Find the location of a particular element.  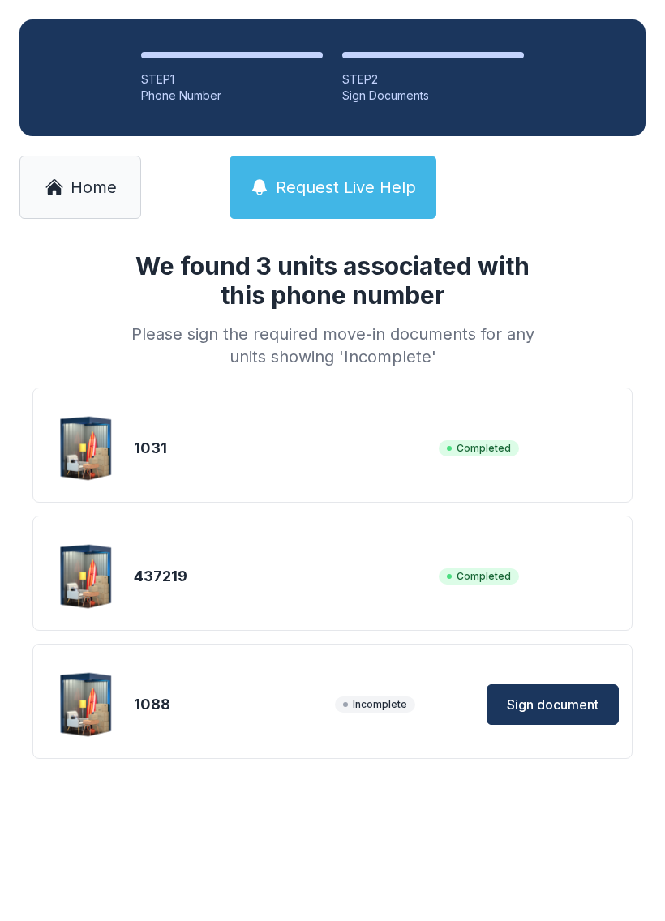

div: 1088 is located at coordinates (231, 705).